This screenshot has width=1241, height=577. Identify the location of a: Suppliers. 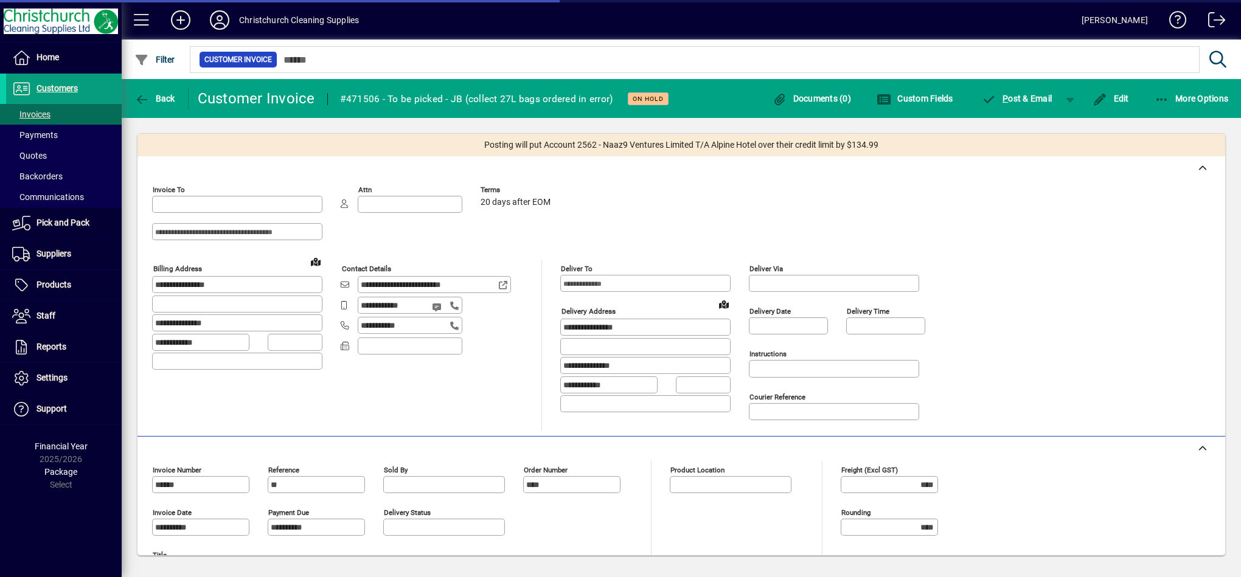
(64, 254).